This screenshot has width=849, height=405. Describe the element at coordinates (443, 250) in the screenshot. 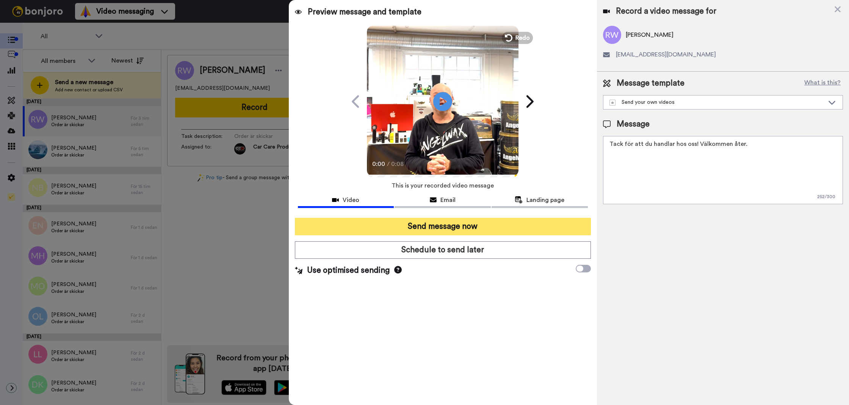

I see `button: Schedule to send later` at that location.